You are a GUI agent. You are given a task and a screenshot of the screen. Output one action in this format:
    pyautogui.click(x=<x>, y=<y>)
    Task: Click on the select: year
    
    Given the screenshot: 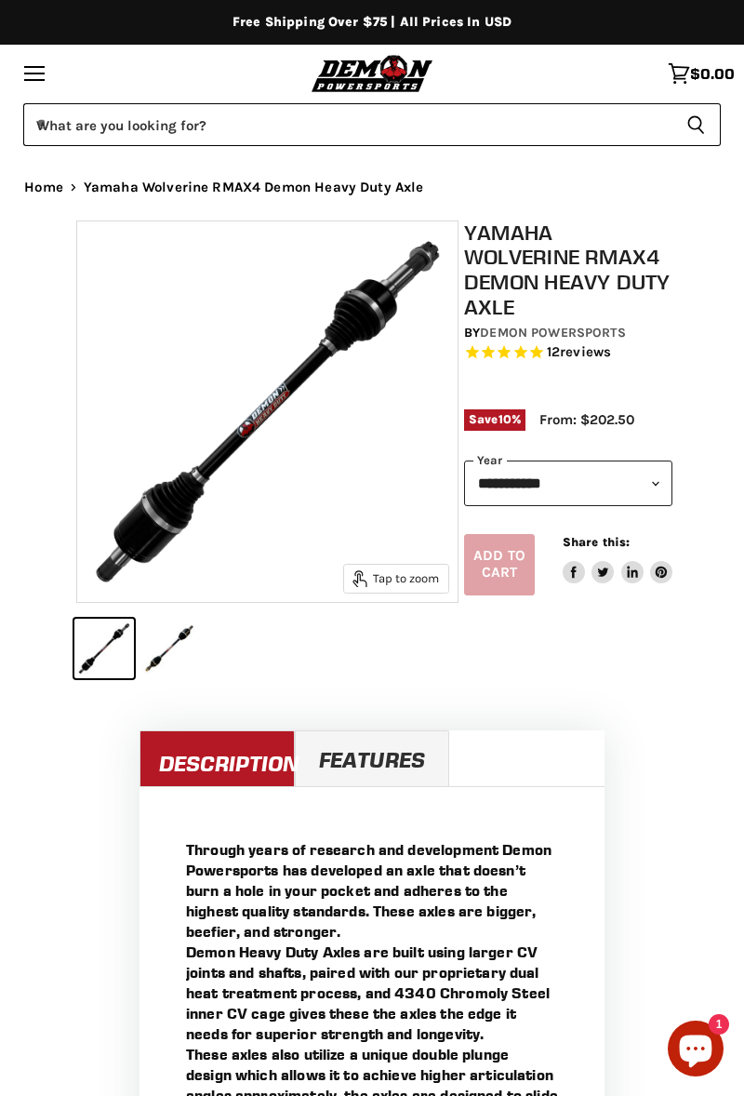 What is the action you would take?
    pyautogui.click(x=568, y=484)
    